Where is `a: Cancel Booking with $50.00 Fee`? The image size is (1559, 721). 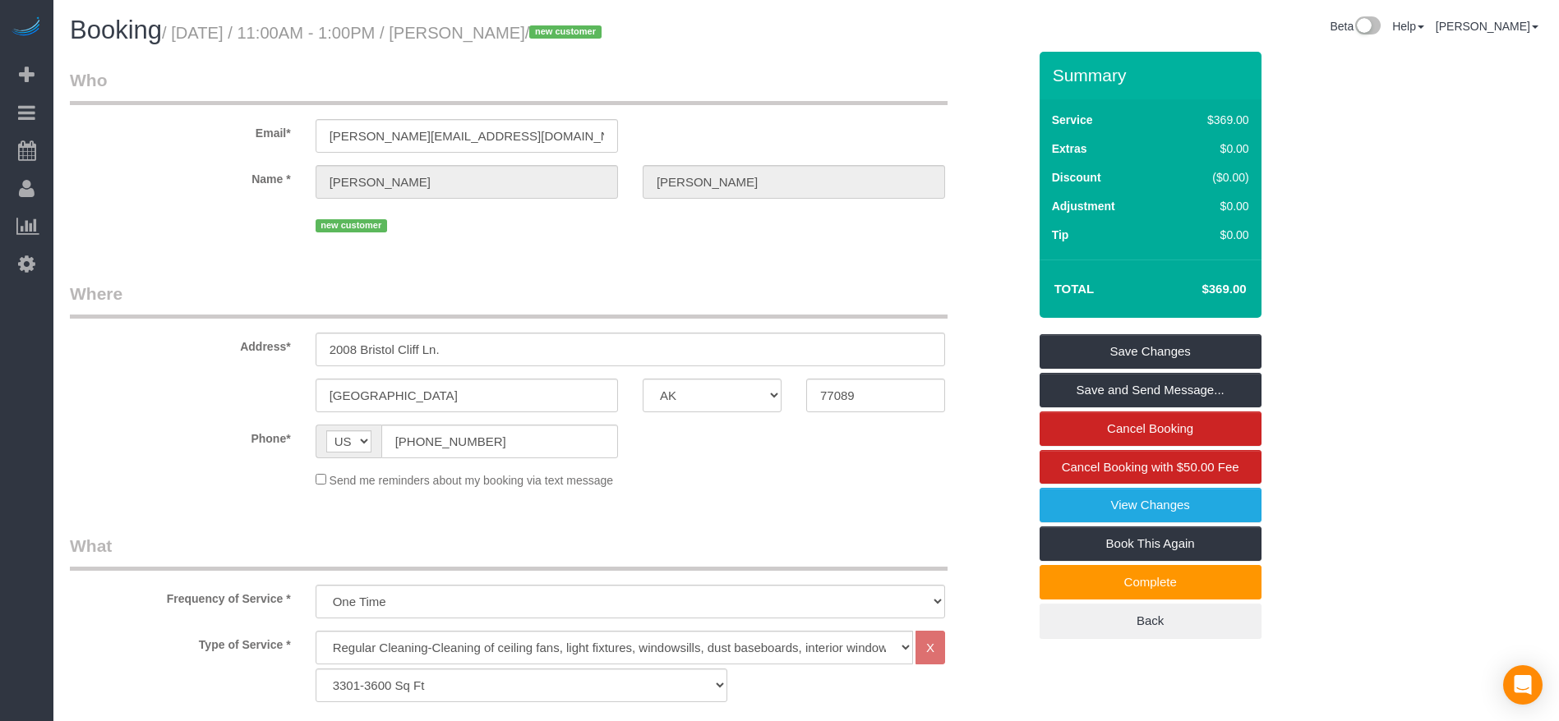
a: Cancel Booking with $50.00 Fee is located at coordinates (1150, 467).